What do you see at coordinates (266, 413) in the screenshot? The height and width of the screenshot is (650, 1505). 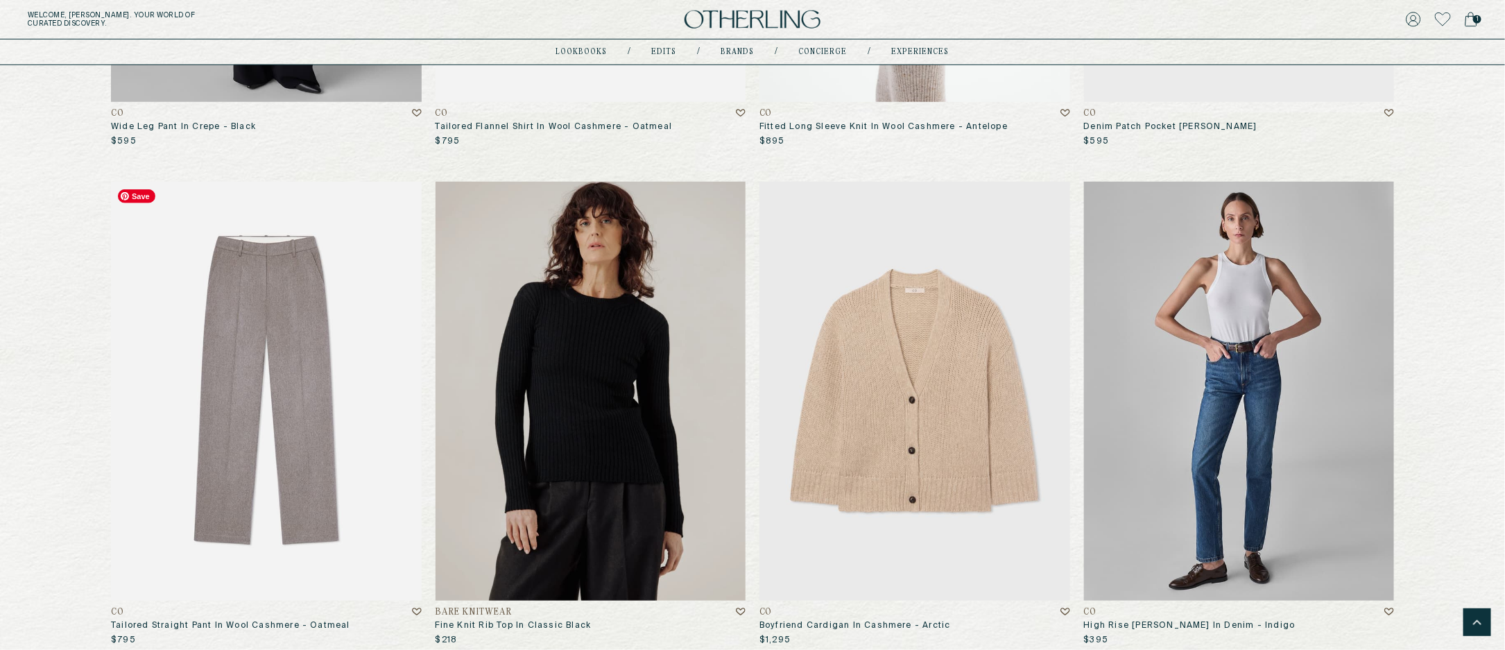 I see `a: Tailored Straight Pant in Wool Cashmere - OatmealCOTailored Straight Pant In Wool Cashmere - Oatm...` at bounding box center [266, 413].